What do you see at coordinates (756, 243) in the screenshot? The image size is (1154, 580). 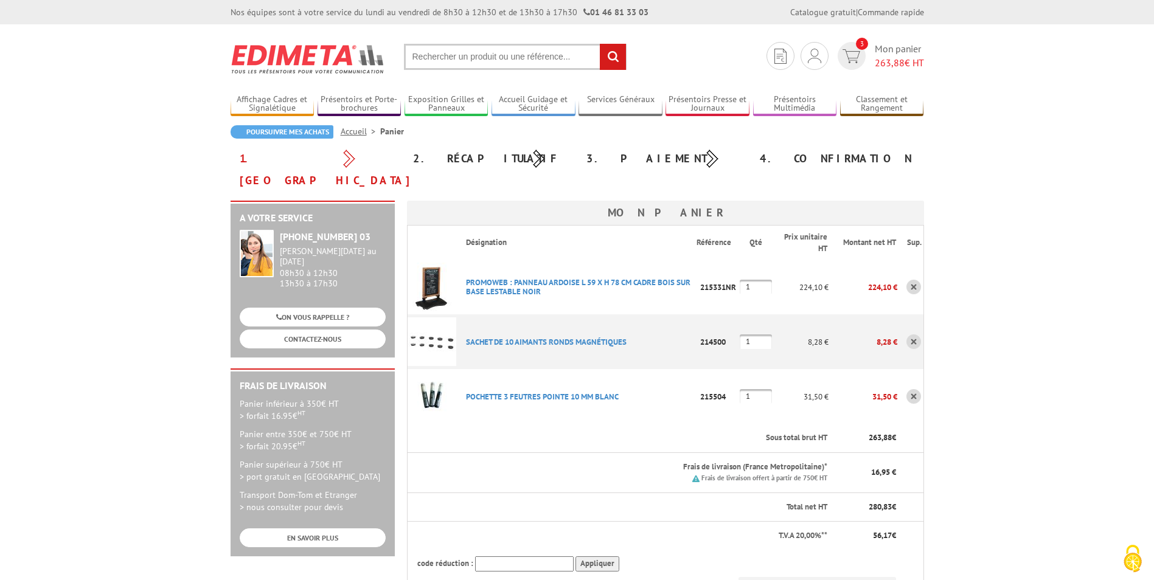 I see `th: Qté` at bounding box center [756, 243].